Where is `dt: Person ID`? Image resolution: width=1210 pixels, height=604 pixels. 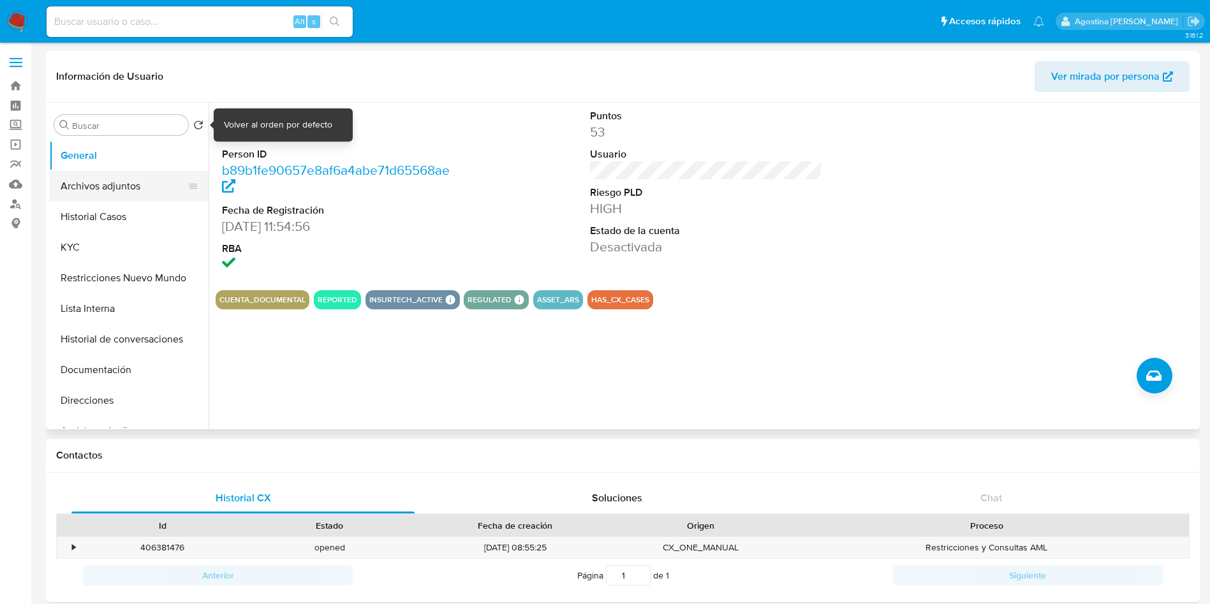 dt: Person ID is located at coordinates (338, 154).